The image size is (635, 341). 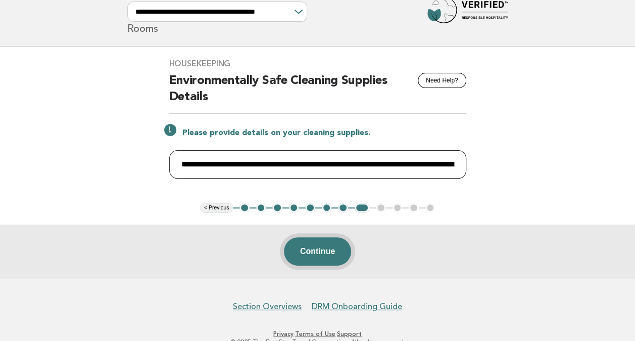 I want to click on button: 6, so click(x=327, y=208).